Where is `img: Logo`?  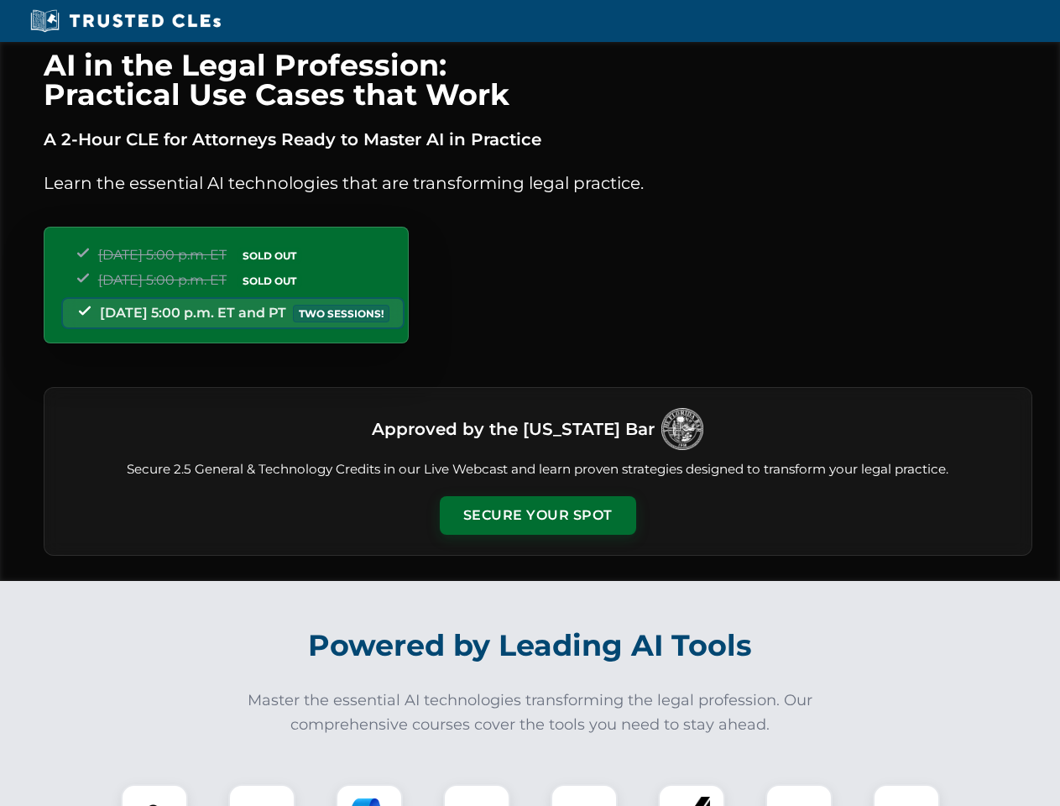
img: Logo is located at coordinates (682, 429).